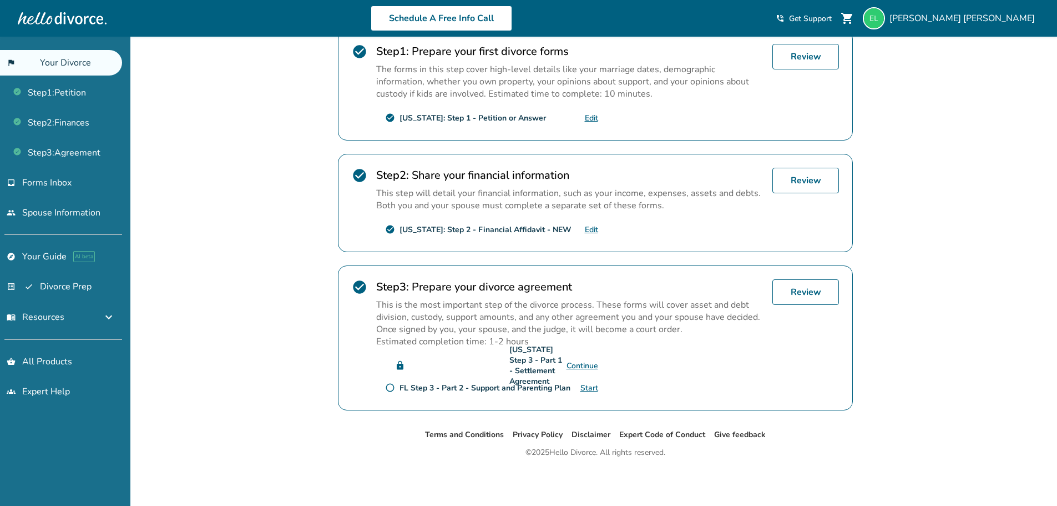 This screenshot has height=506, width=1057. What do you see at coordinates (390, 387) in the screenshot?
I see `span: radio_button_unchecked` at bounding box center [390, 387].